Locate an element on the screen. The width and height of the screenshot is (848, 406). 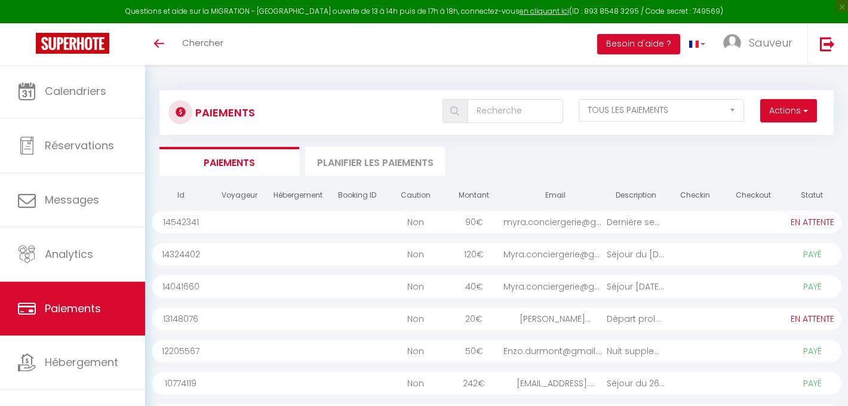
th: Checkin is located at coordinates (695, 195).